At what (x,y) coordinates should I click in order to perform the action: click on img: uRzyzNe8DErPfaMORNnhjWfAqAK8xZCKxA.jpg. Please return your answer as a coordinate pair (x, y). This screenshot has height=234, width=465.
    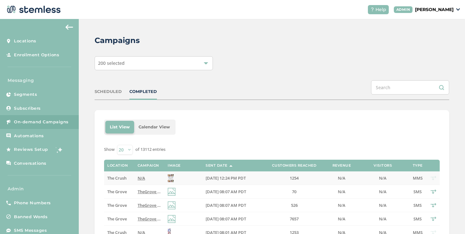
    Looking at the image, I should click on (171, 178).